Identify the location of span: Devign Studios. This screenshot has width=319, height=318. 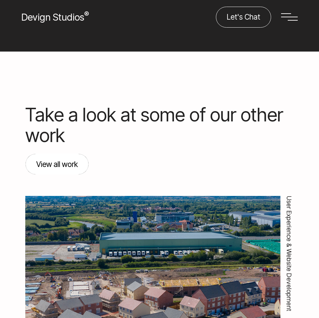
(55, 17).